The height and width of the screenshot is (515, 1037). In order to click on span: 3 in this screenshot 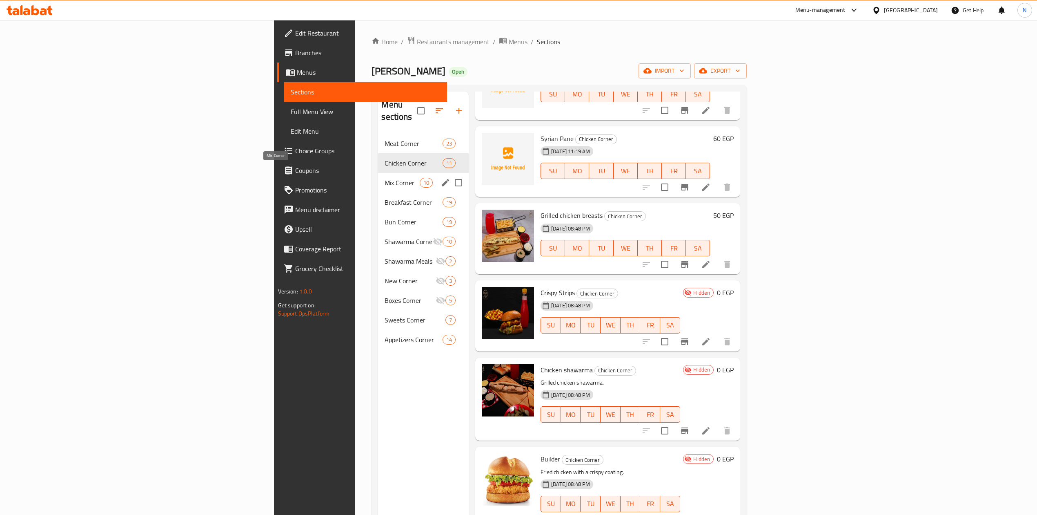, I will do `click(451, 281)`.